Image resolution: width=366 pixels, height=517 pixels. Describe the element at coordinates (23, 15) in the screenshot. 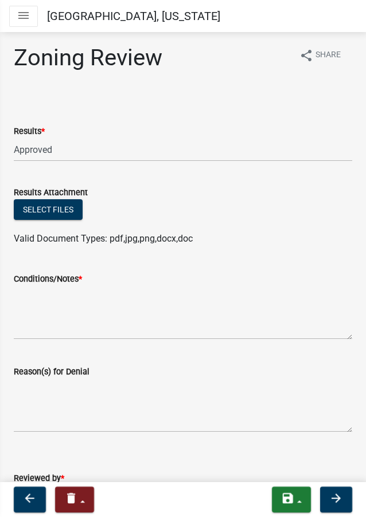

I see `i: menu` at that location.